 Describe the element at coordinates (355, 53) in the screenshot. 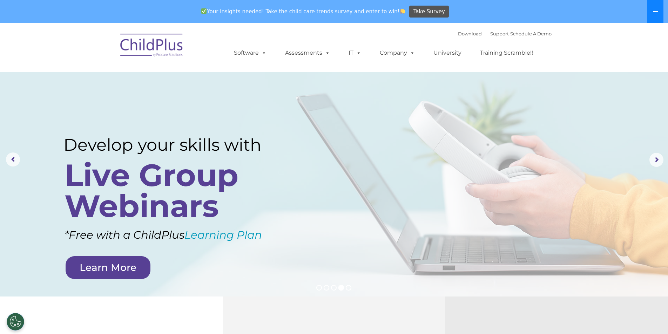

I see `a: IT` at that location.